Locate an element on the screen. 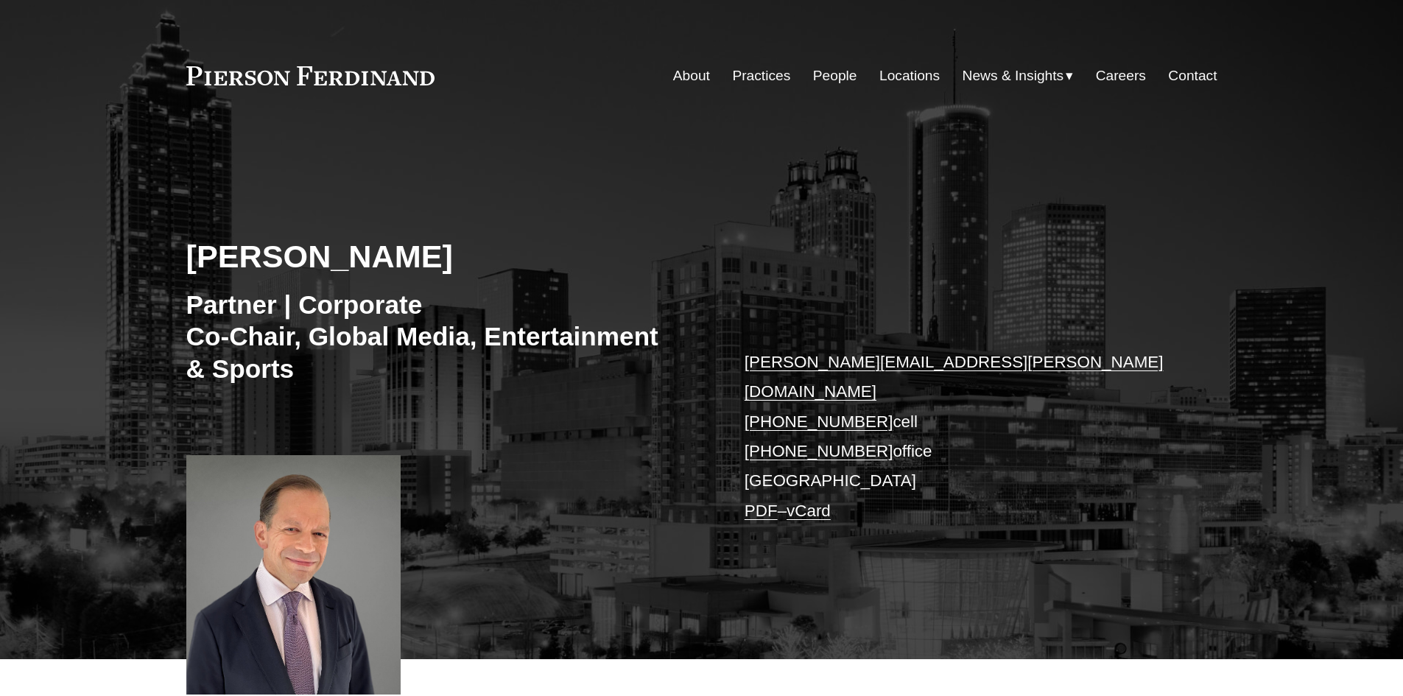  a: Practices is located at coordinates (761, 76).